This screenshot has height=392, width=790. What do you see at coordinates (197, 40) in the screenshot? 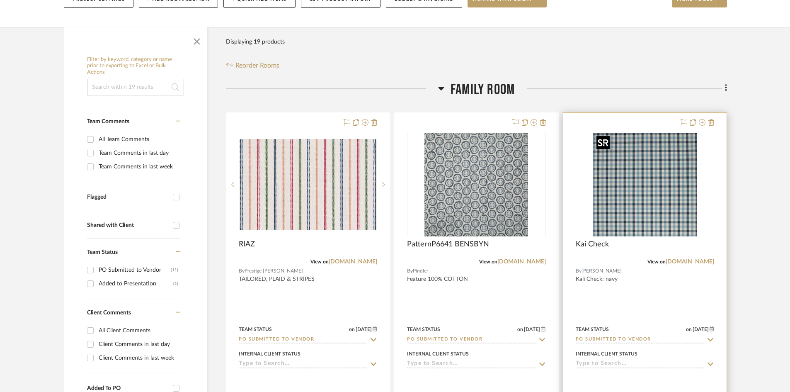
I see `button: Close` at bounding box center [197, 40].